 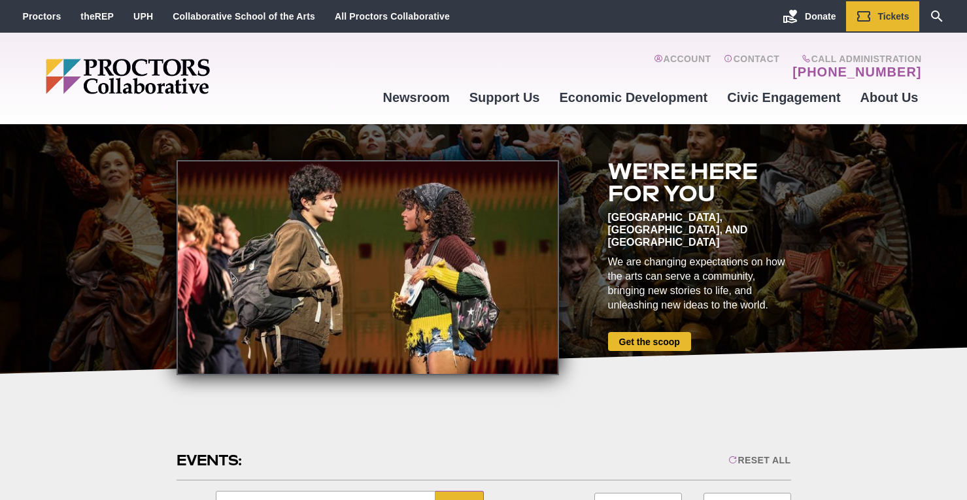 What do you see at coordinates (505, 97) in the screenshot?
I see `a: Support Us` at bounding box center [505, 97].